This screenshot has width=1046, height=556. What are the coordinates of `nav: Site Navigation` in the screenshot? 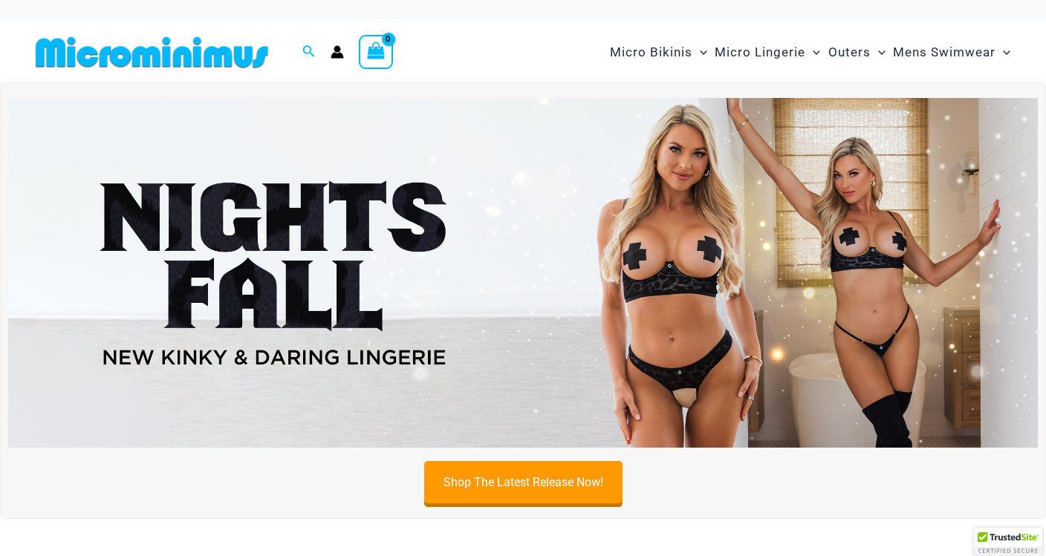 It's located at (810, 52).